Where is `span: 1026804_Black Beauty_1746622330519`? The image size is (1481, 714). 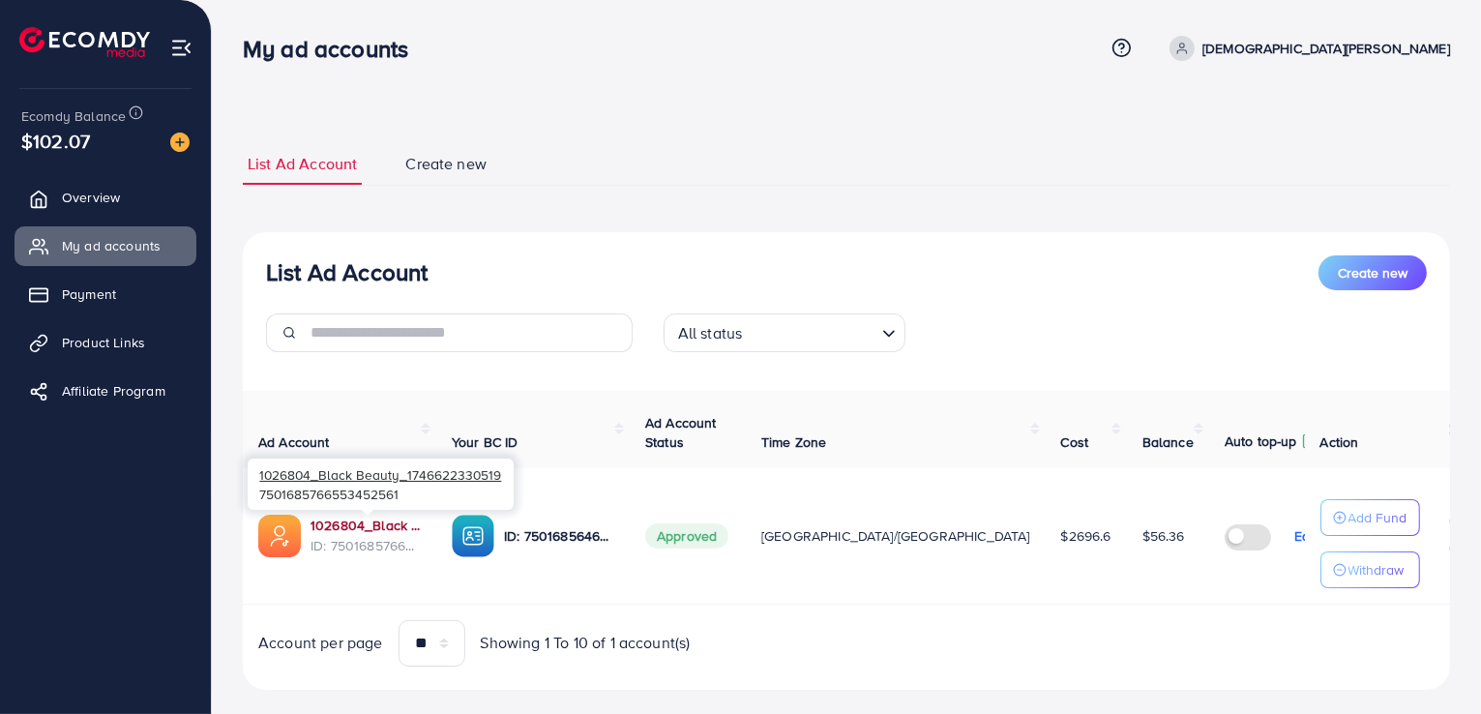 span: 1026804_Black Beauty_1746622330519 is located at coordinates (380, 474).